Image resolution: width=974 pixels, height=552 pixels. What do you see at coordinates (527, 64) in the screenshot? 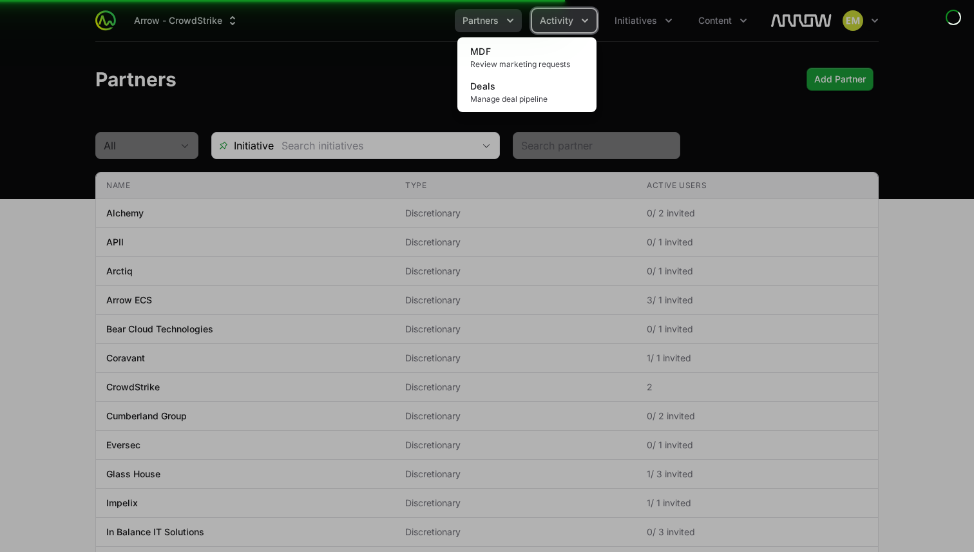
I see `span: Review marketing requests` at bounding box center [527, 64].